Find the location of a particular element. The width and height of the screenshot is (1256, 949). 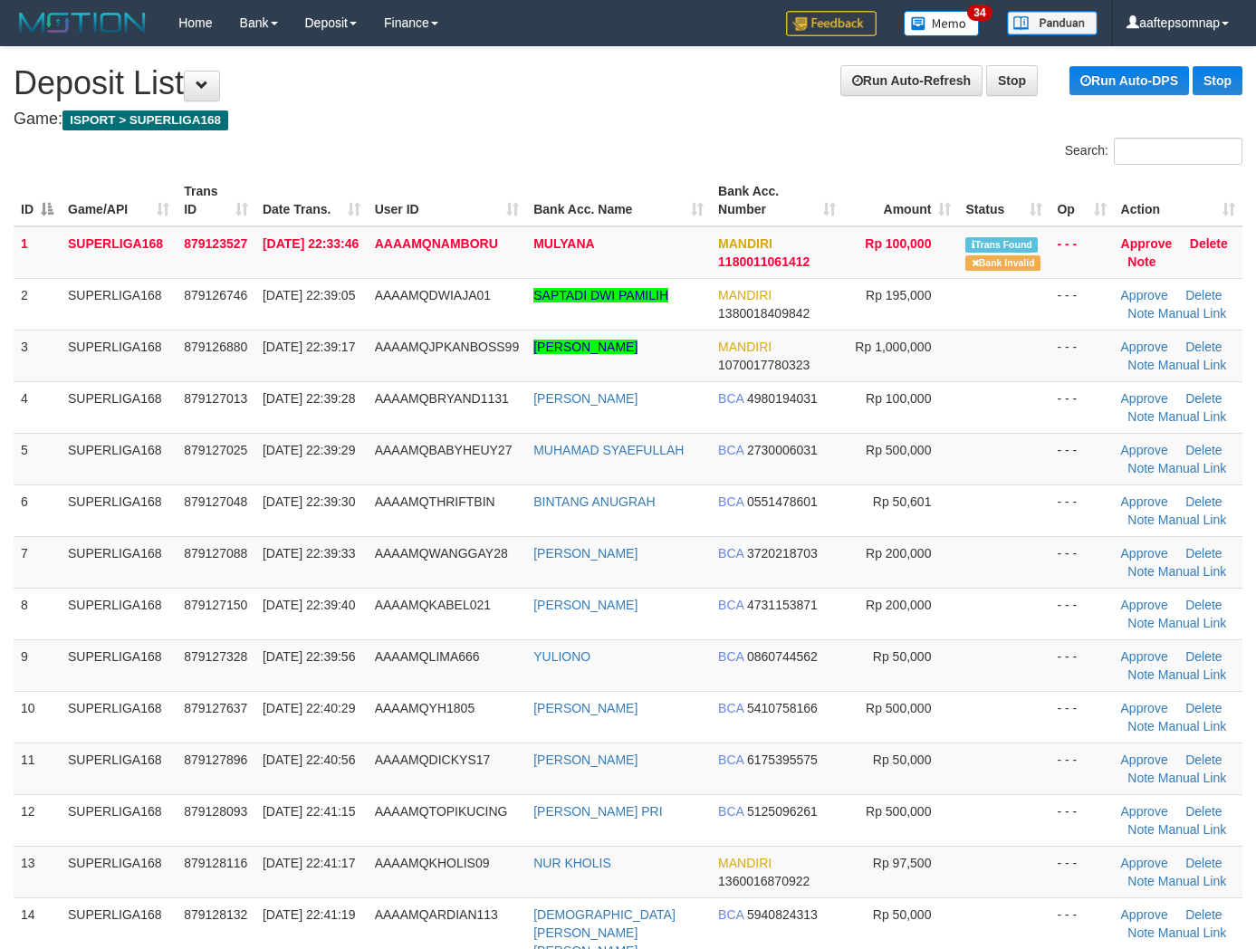

span: 879128132 is located at coordinates (216, 915).